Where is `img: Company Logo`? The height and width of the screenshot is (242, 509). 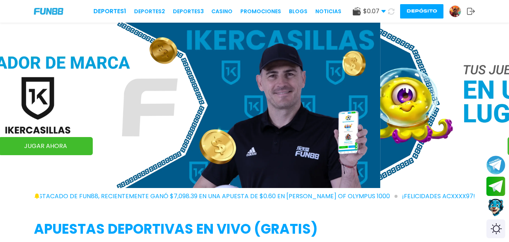
img: Company Logo is located at coordinates (49, 11).